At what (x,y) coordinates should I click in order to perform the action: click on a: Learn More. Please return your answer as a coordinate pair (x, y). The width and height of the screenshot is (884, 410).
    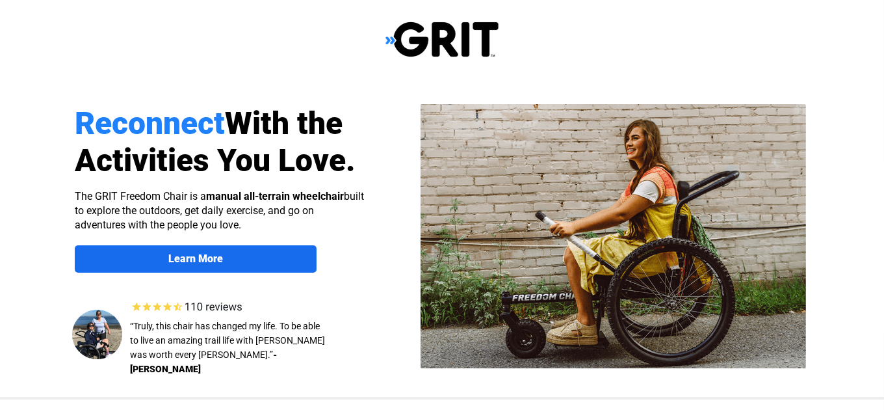
    Looking at the image, I should click on (196, 259).